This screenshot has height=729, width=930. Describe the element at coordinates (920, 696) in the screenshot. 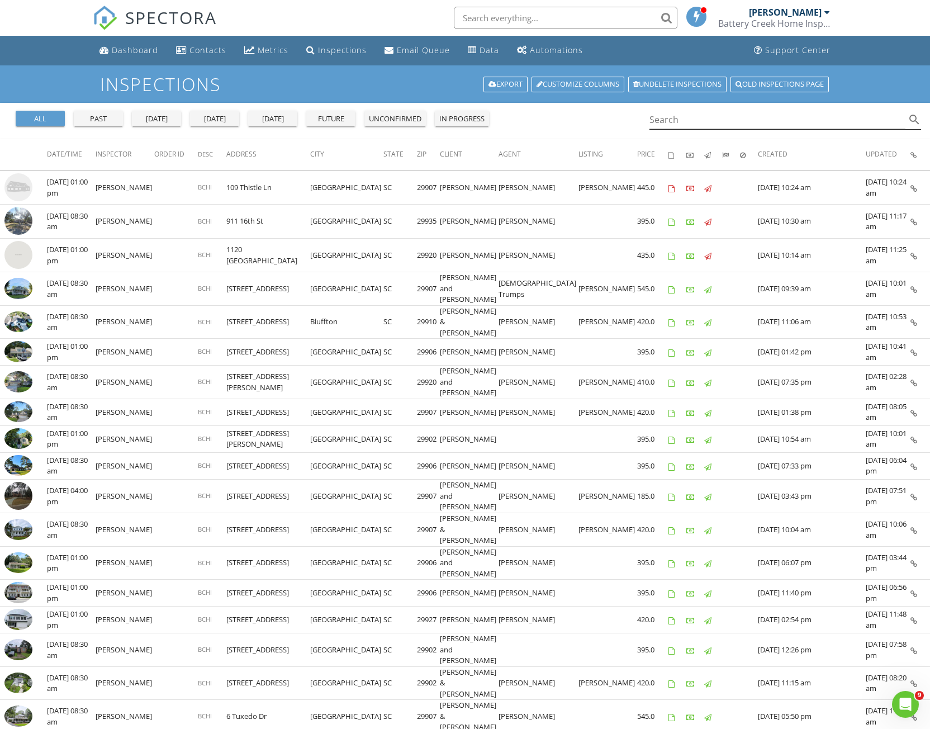

I see `span: 9` at that location.